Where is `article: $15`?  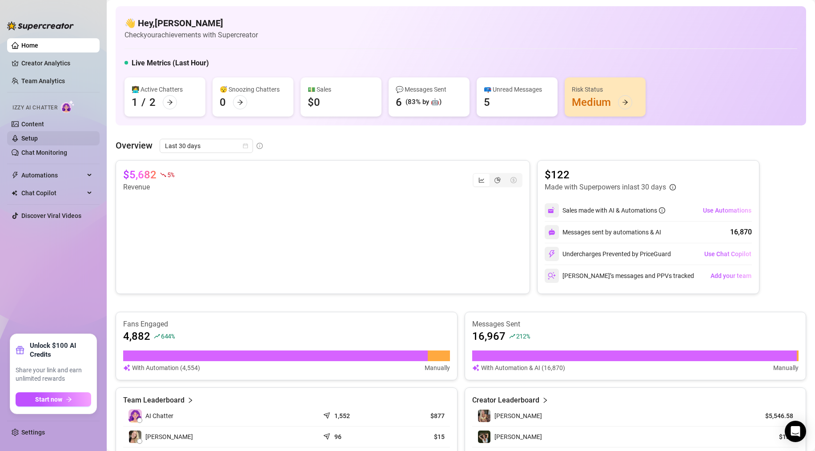
article: $15 is located at coordinates (417, 437).